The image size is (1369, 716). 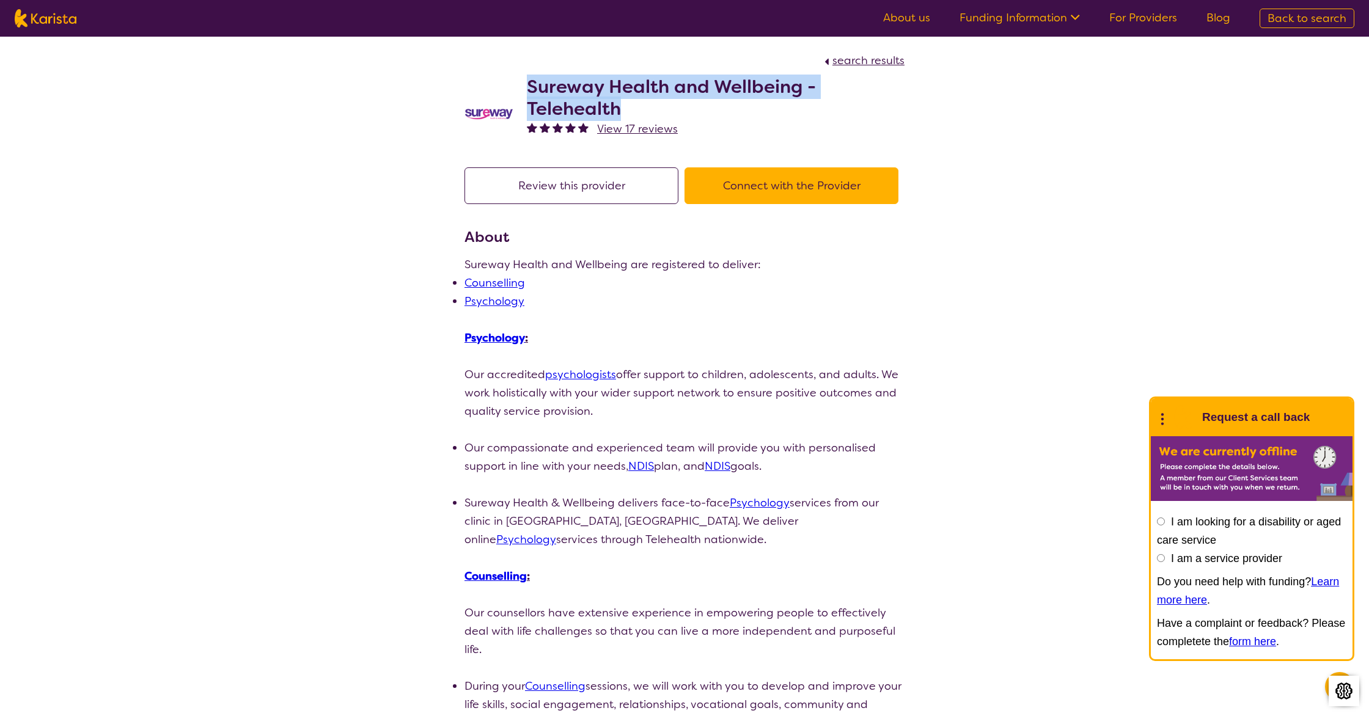 What do you see at coordinates (1218, 18) in the screenshot?
I see `a: Blog` at bounding box center [1218, 18].